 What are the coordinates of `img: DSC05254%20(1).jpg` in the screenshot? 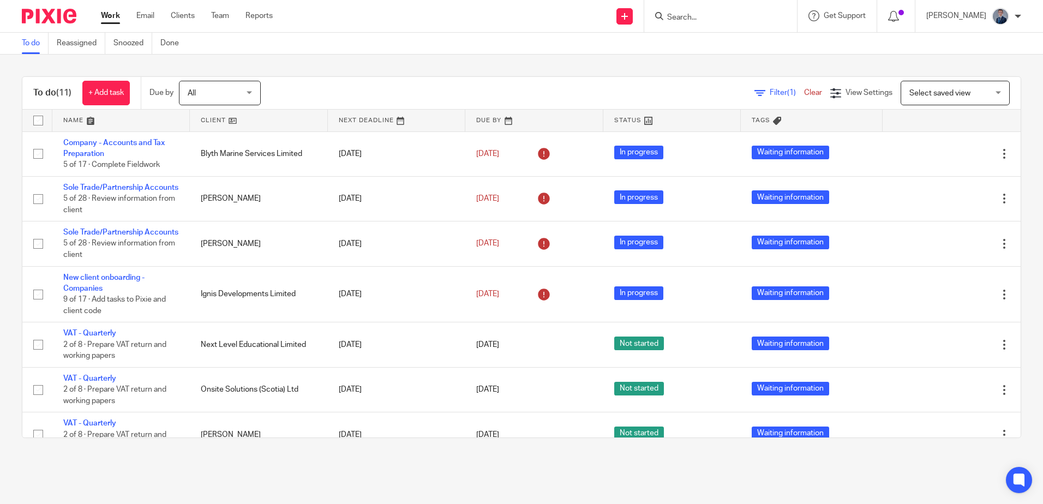 It's located at (1001, 16).